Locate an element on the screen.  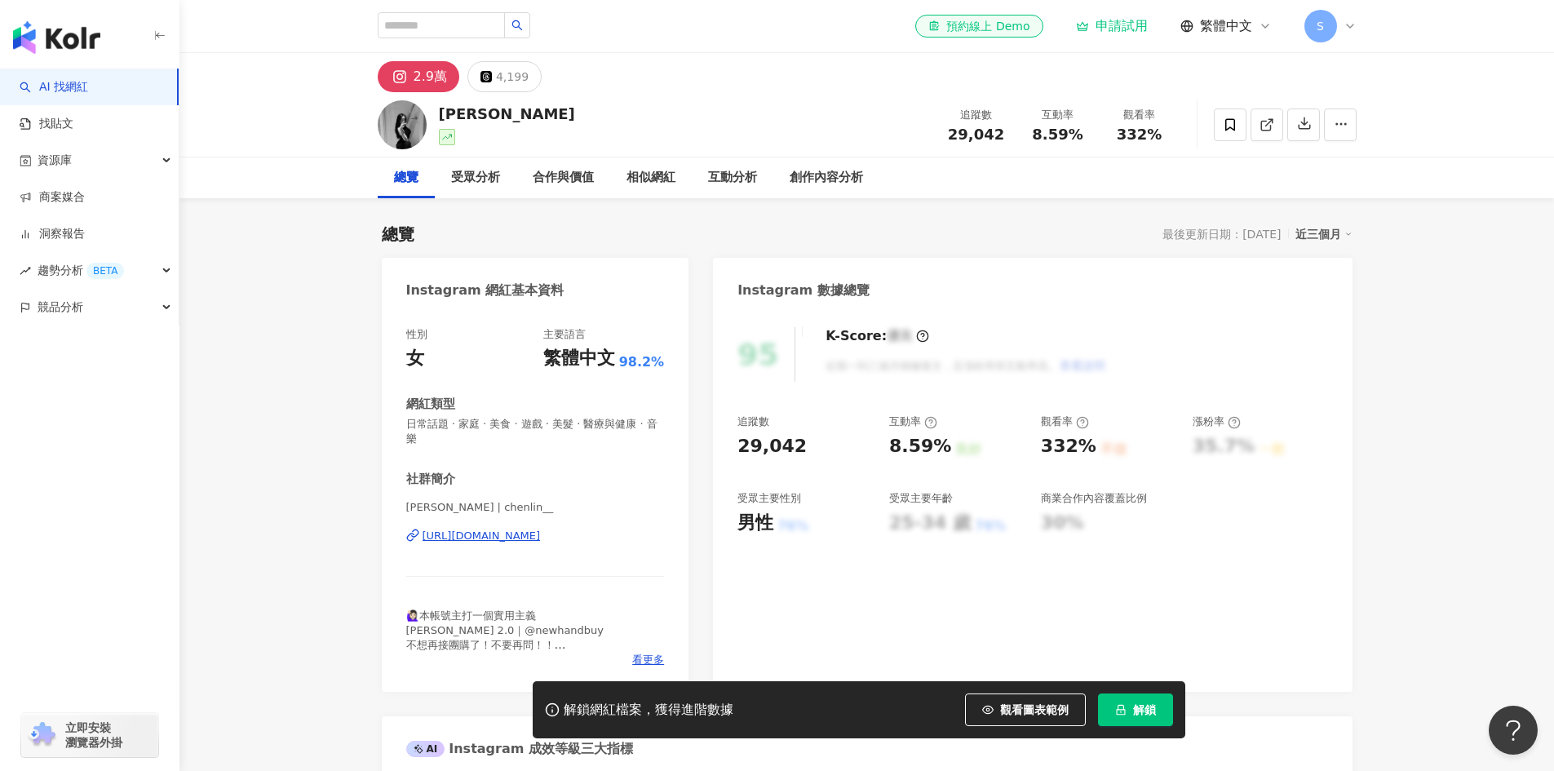
div: 商業合作內容覆蓋比例 is located at coordinates (1094, 499).